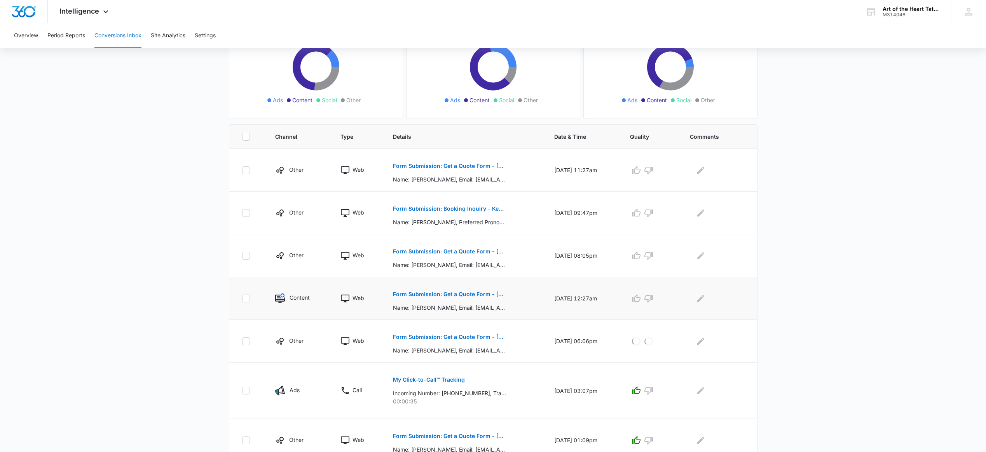 The image size is (986, 452). What do you see at coordinates (911, 9) in the screenshot?
I see `div: account name` at bounding box center [911, 9].